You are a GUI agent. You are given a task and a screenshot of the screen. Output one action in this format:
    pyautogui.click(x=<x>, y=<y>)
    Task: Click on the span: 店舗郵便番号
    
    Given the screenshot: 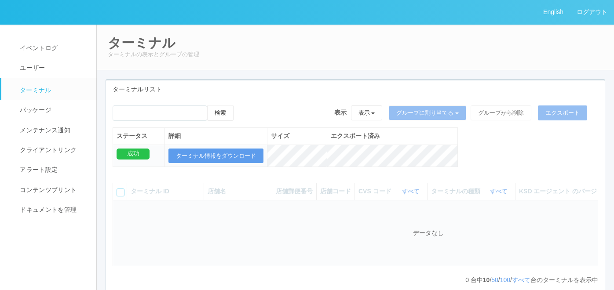 What is the action you would take?
    pyautogui.click(x=294, y=191)
    